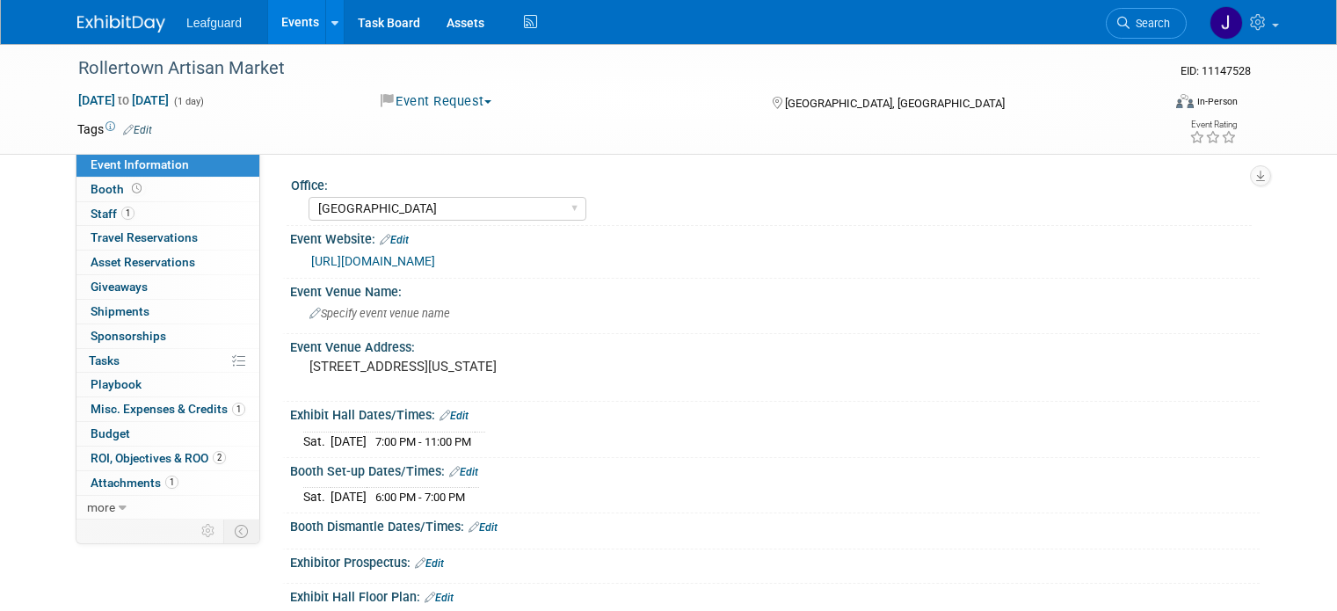 The image size is (1337, 611). What do you see at coordinates (208, 531) in the screenshot?
I see `td: Personalize Event Tab Strip` at bounding box center [208, 531].